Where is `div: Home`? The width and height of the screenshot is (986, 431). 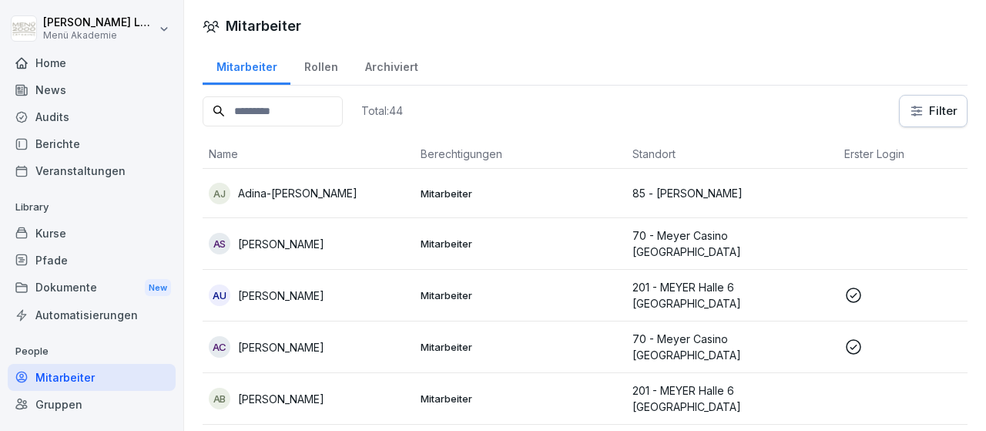 div: Home is located at coordinates (92, 62).